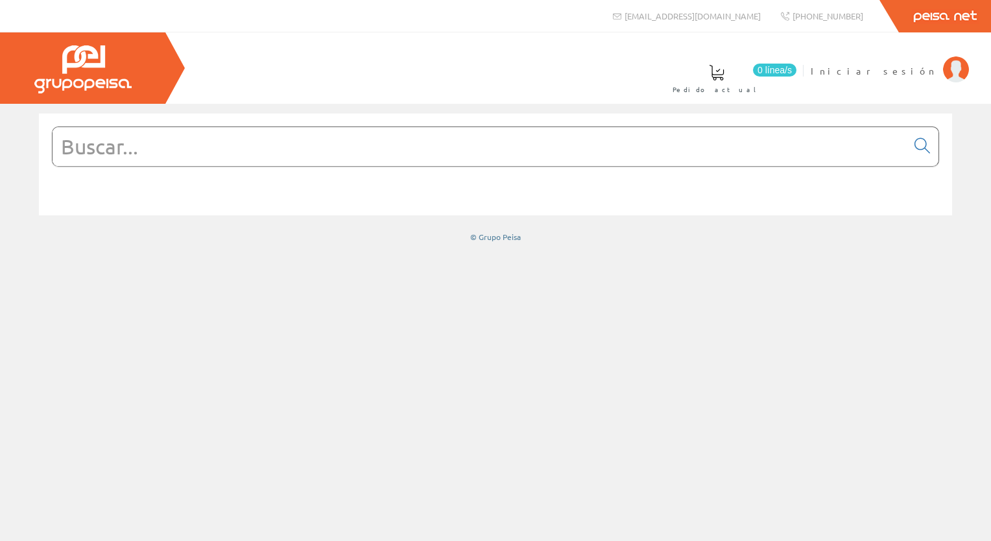  Describe the element at coordinates (495, 237) in the screenshot. I see `div: © Grupo Peisa` at that location.